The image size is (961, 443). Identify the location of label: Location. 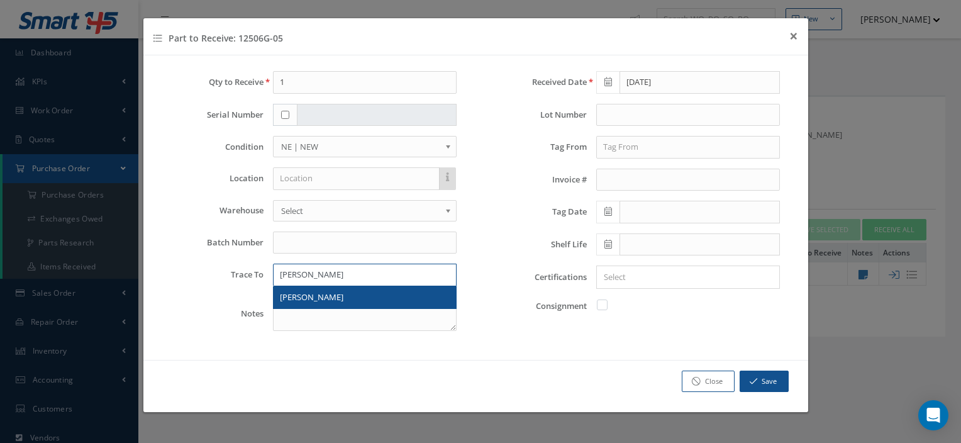
(213, 178).